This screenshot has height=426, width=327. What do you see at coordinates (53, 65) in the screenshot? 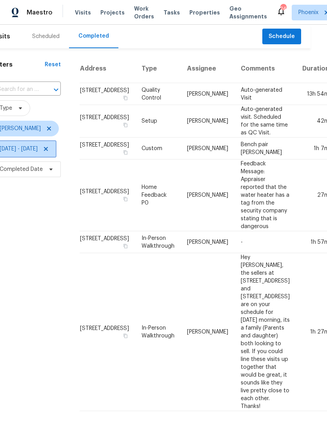
I see `div: Reset` at bounding box center [53, 65].